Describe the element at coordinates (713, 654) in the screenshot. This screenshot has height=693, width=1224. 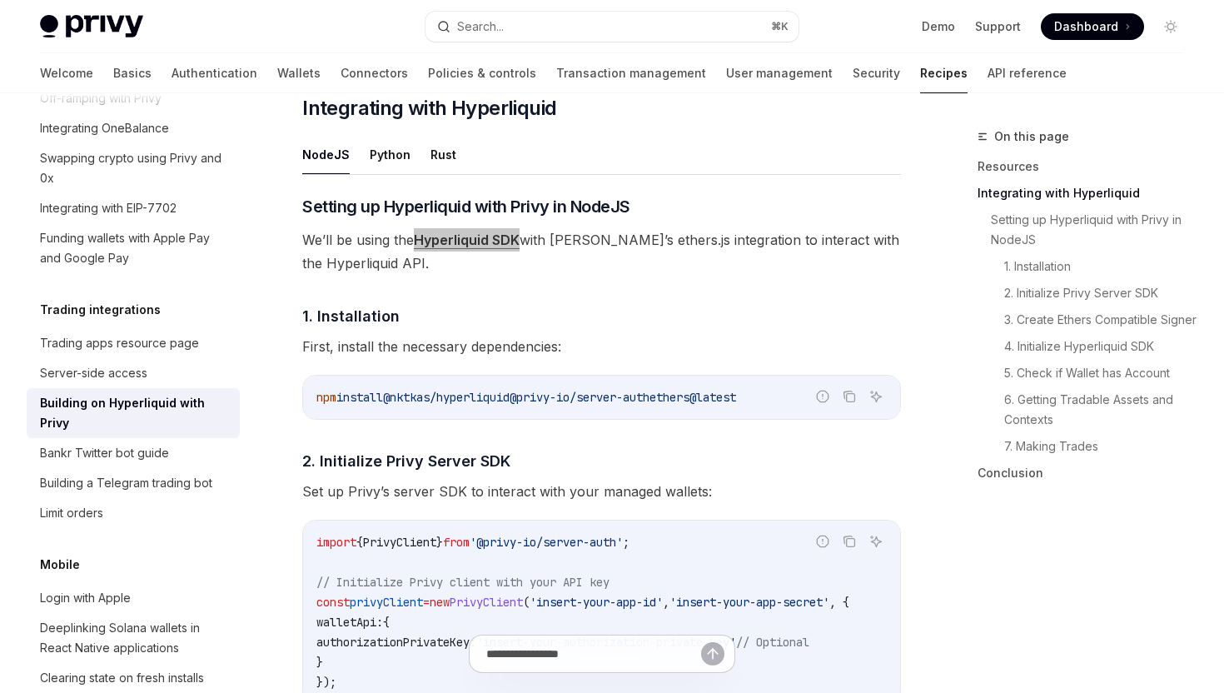
I see `button: Send message` at that location.